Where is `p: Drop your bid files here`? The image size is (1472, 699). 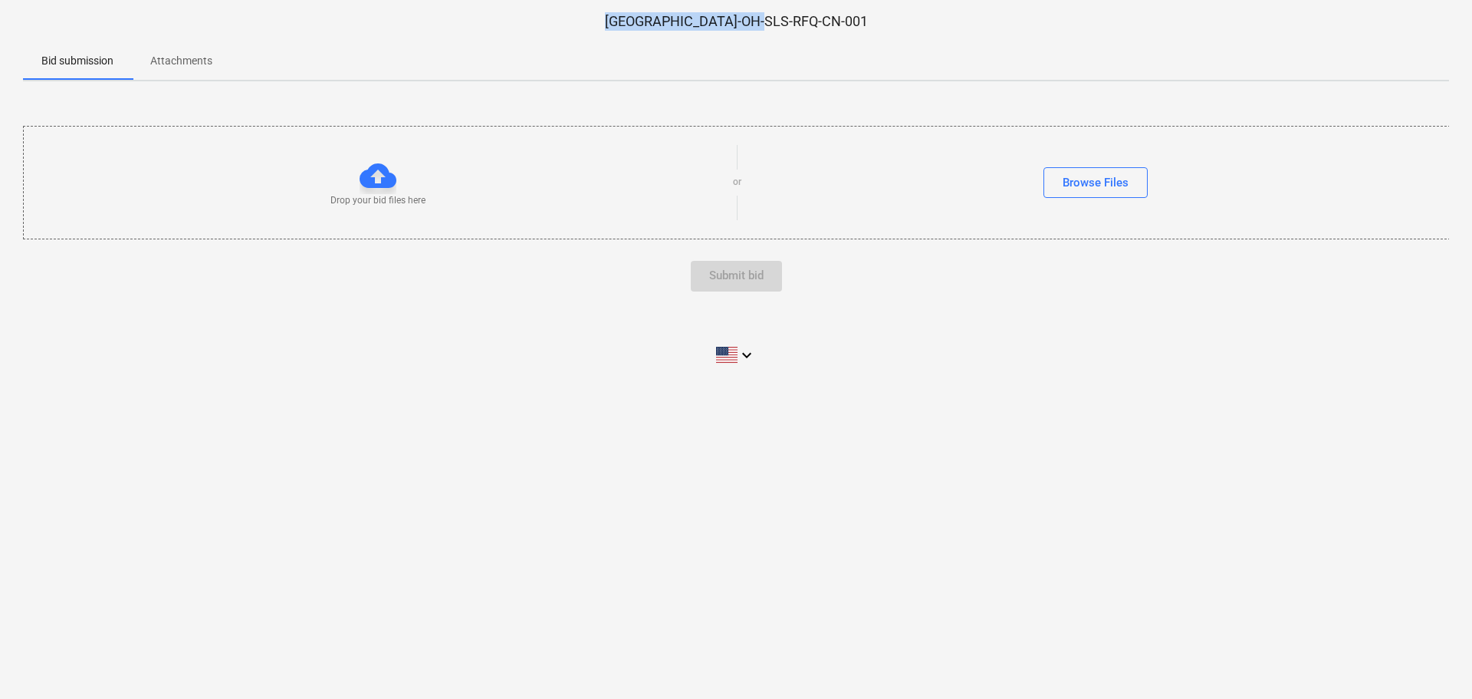
p: Drop your bid files here is located at coordinates (378, 200).